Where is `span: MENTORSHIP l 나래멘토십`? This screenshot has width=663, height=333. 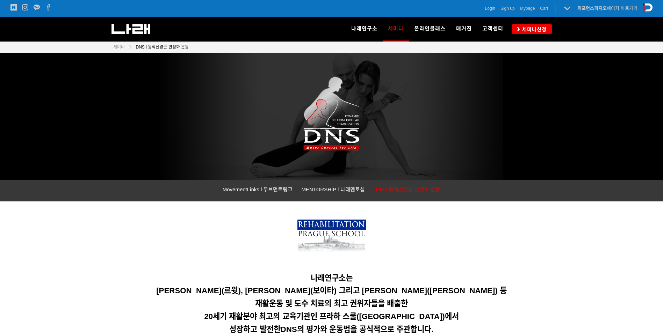 span: MENTORSHIP l 나래멘토십 is located at coordinates (333, 189).